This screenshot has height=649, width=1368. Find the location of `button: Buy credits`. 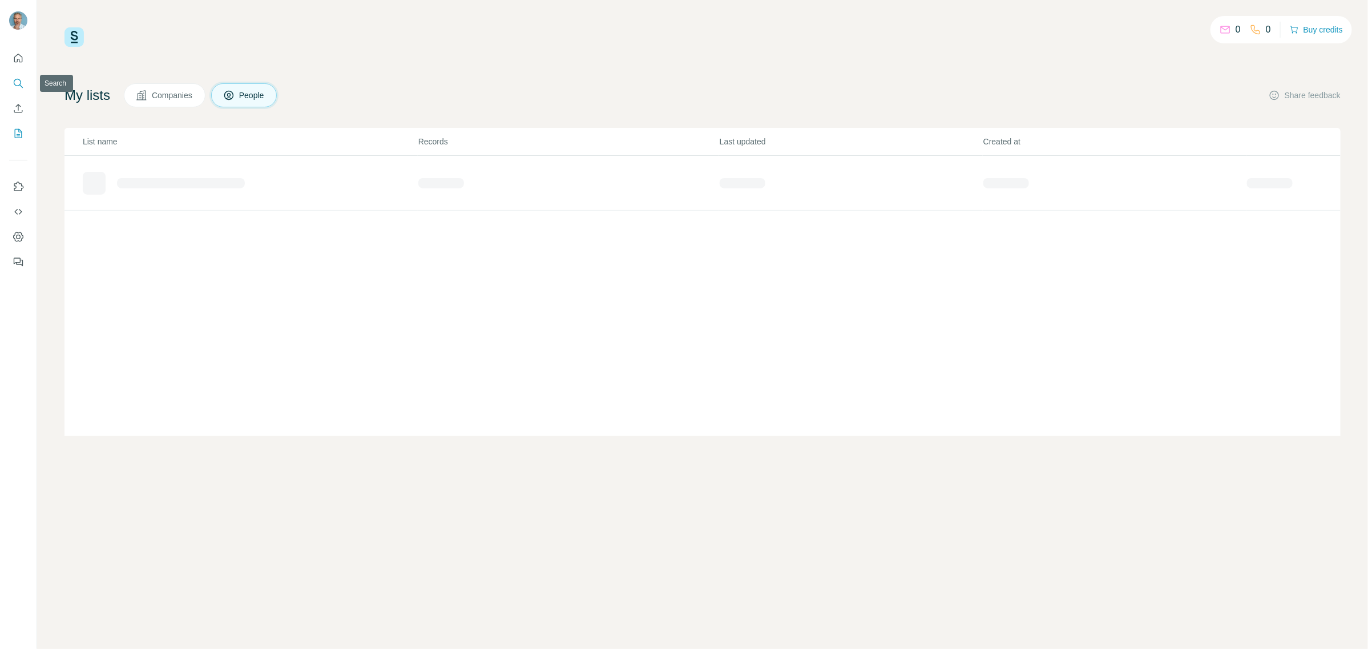

button: Buy credits is located at coordinates (1316, 30).